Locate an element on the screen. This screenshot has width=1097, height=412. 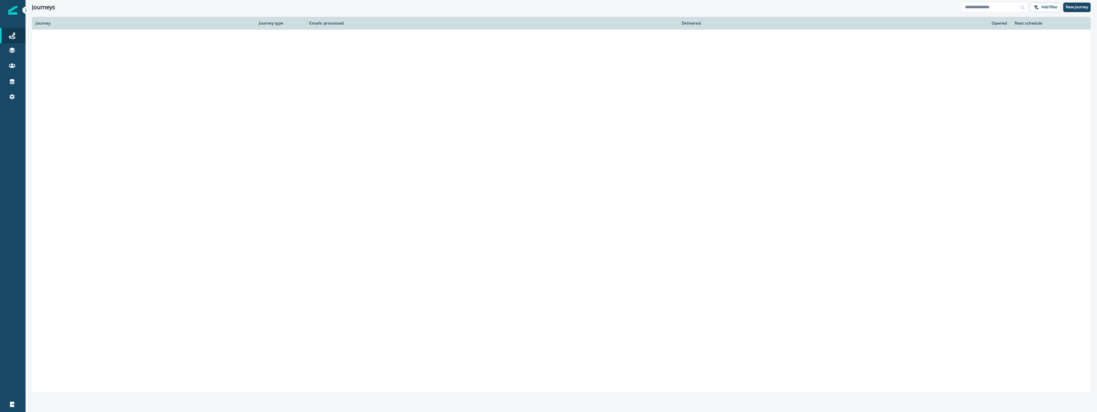
div: Journey type is located at coordinates (279, 23).